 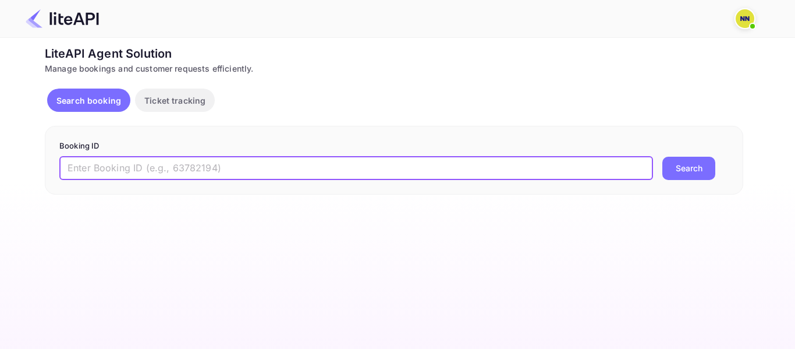 What do you see at coordinates (89, 100) in the screenshot?
I see `p: Search booking` at bounding box center [89, 100].